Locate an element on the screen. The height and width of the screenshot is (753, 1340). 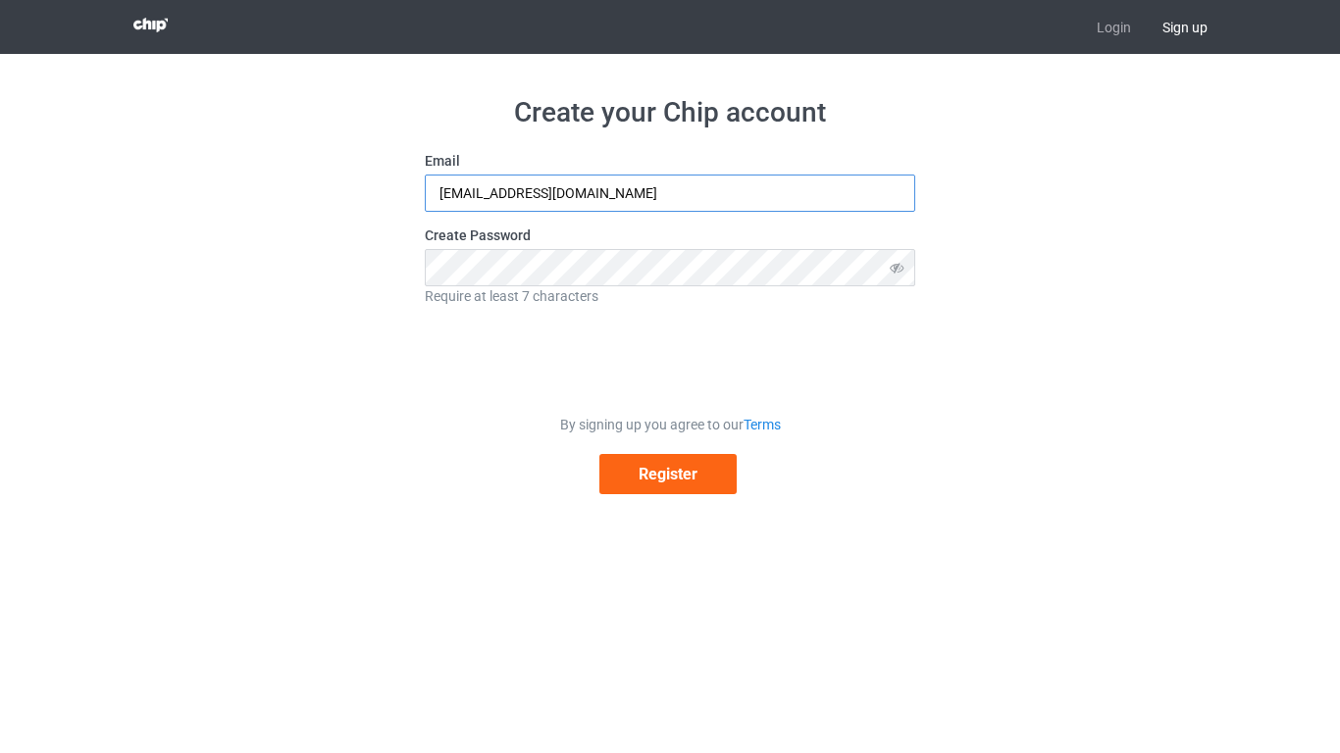
button: Register is located at coordinates (668, 474).